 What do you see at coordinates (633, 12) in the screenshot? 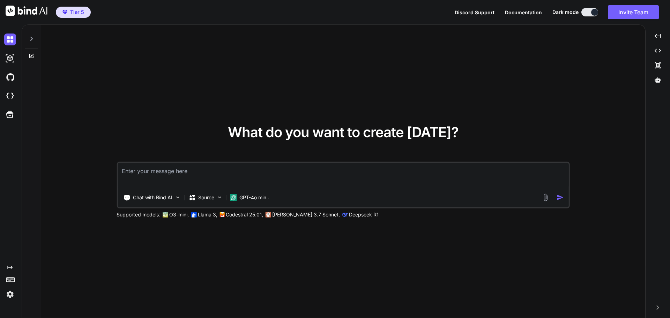
I see `button: Invite Team` at bounding box center [633, 12].